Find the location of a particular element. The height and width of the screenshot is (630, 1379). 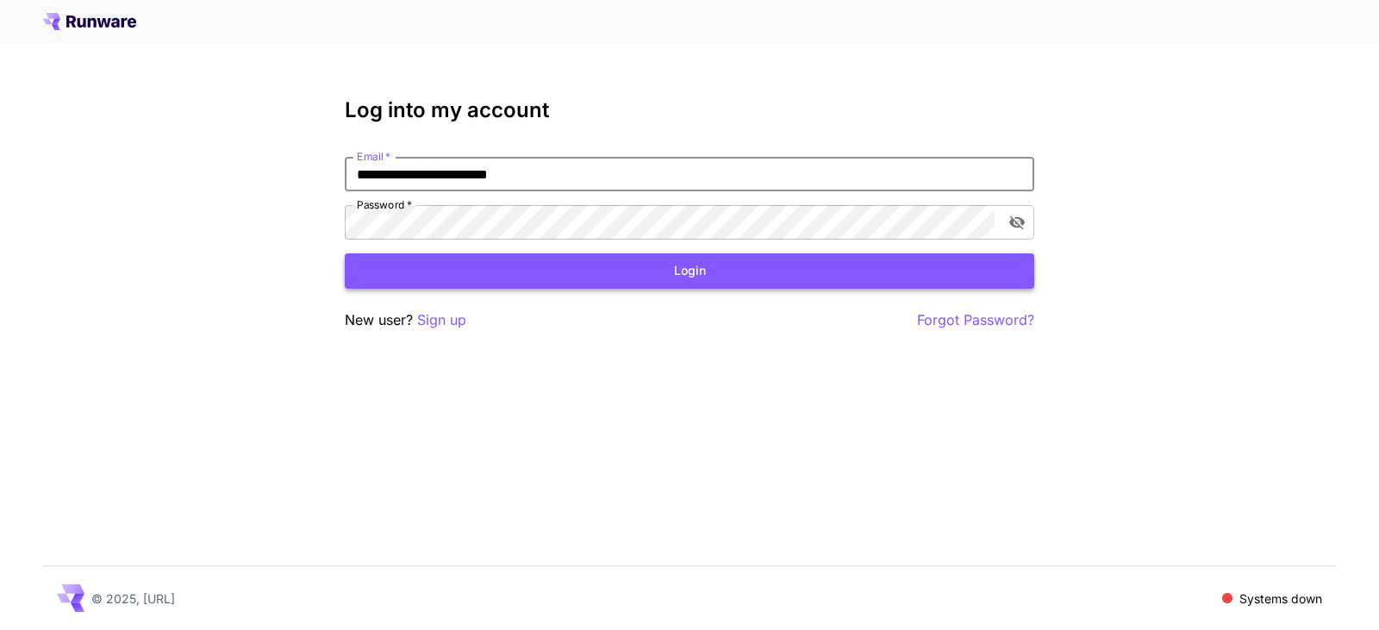

label: Email is located at coordinates (373, 156).